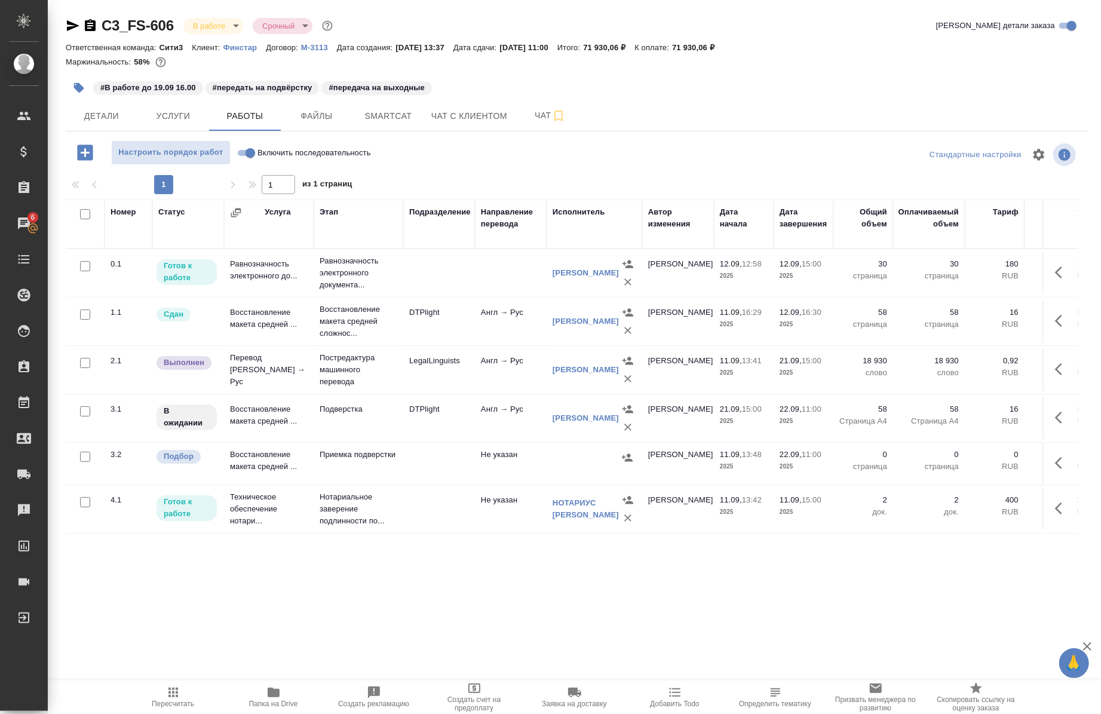 The image size is (1101, 714). I want to click on p: 17 415,6, so click(1058, 361).